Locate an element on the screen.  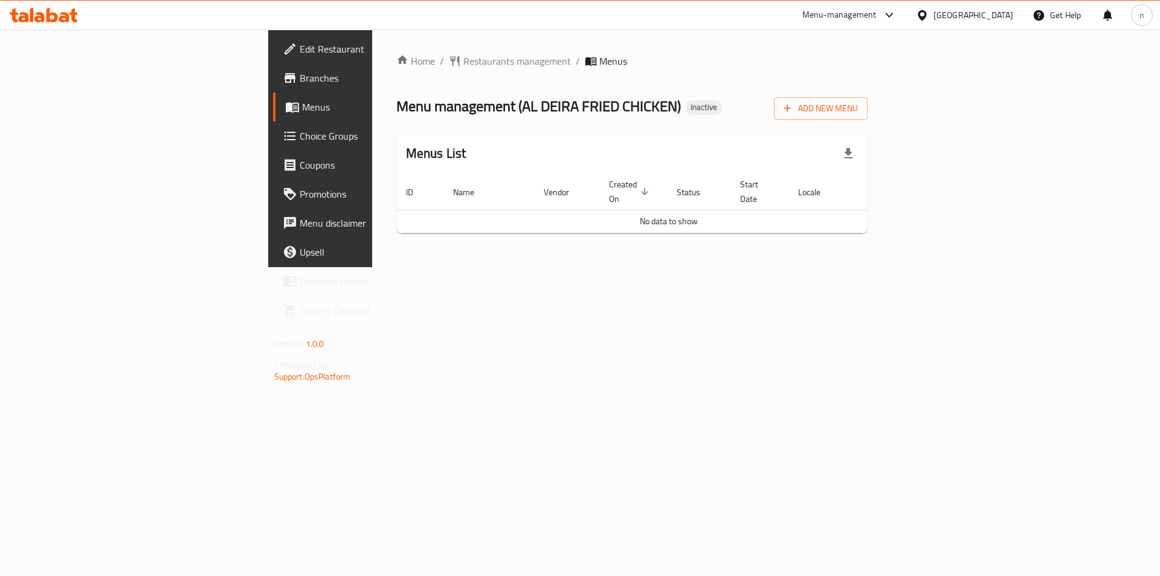
span: Add New Menu is located at coordinates (821, 108).